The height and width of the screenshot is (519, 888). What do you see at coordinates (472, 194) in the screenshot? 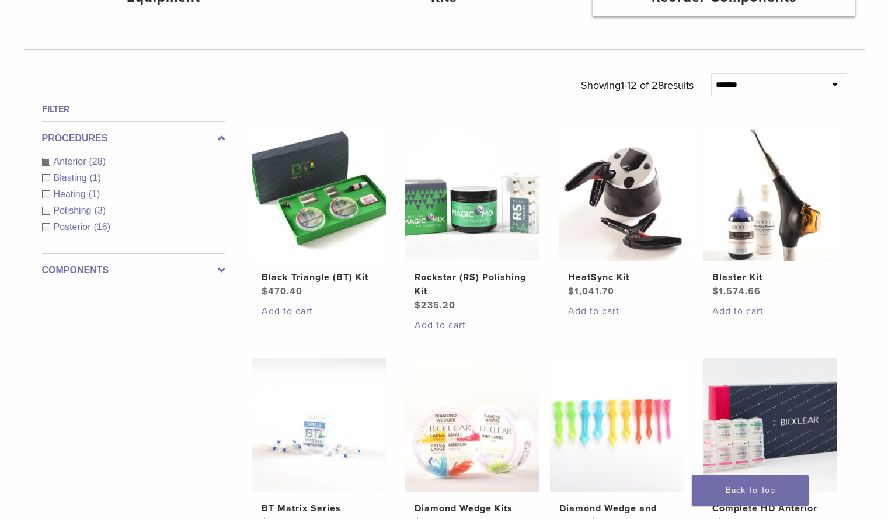
I see `img: Rockstar (RS) Polishing Kit` at bounding box center [472, 194].